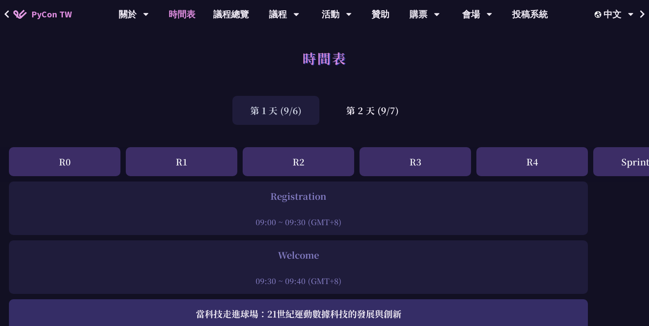 This screenshot has height=326, width=649. What do you see at coordinates (42, 14) in the screenshot?
I see `a: PyCon TW` at bounding box center [42, 14].